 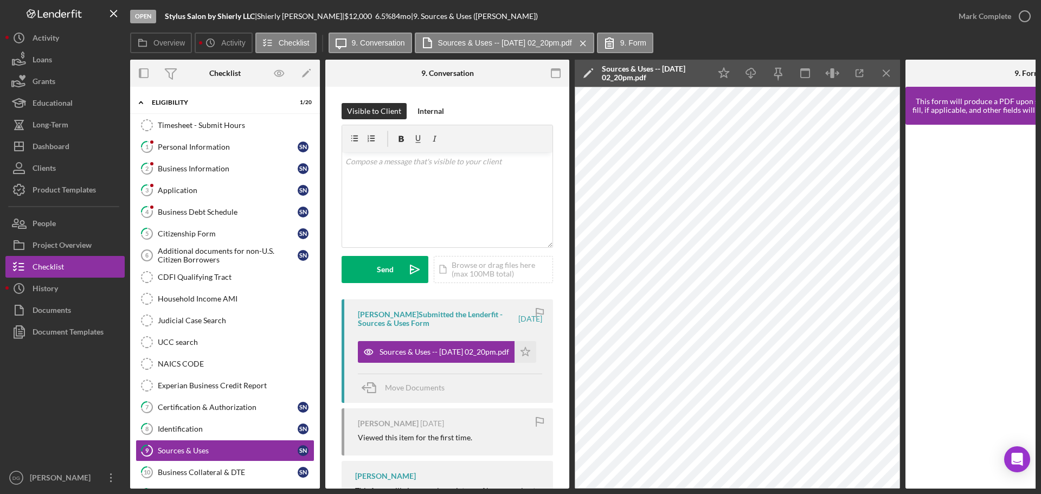 I want to click on div: Grants, so click(x=44, y=82).